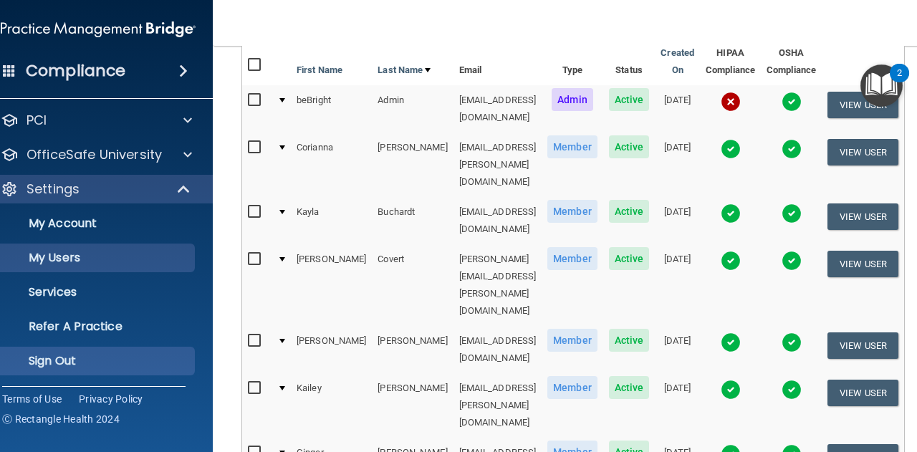 Image resolution: width=917 pixels, height=452 pixels. What do you see at coordinates (573, 62) in the screenshot?
I see `th: Type` at bounding box center [573, 62].